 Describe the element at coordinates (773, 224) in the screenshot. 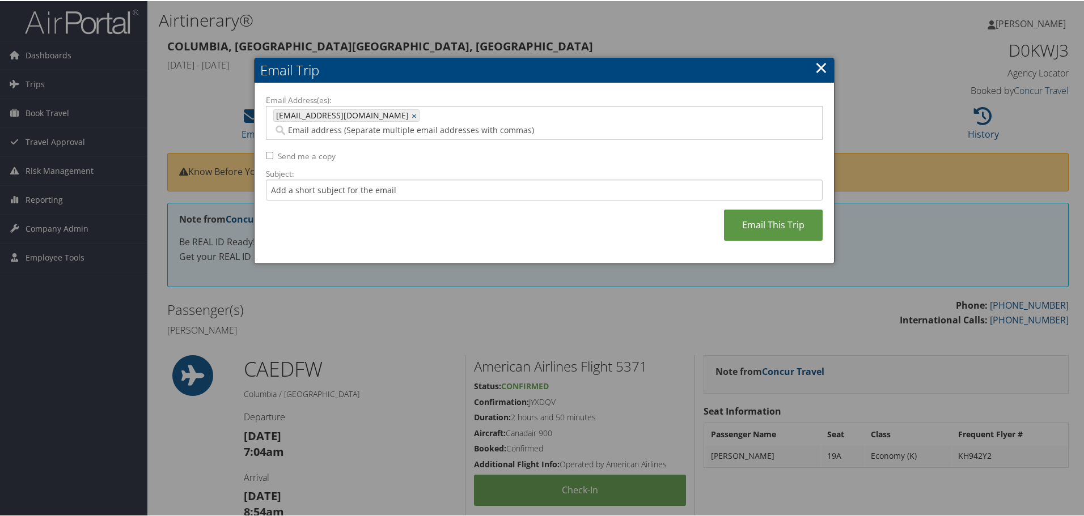

I see `a: Email This Trip` at that location.